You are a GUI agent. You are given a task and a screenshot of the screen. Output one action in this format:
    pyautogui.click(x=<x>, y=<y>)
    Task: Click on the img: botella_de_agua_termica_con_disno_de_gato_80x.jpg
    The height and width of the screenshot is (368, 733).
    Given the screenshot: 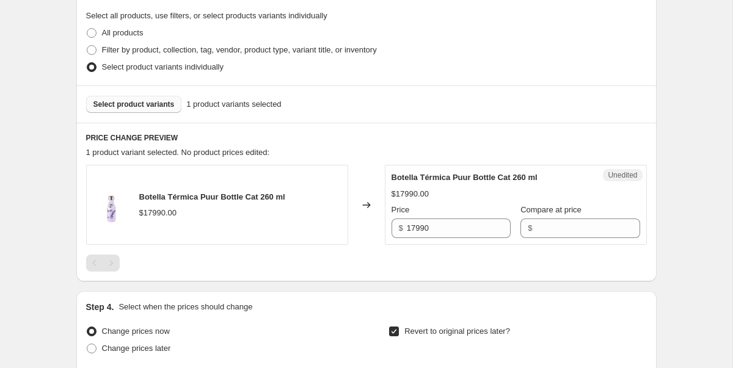 What is the action you would take?
    pyautogui.click(x=111, y=205)
    